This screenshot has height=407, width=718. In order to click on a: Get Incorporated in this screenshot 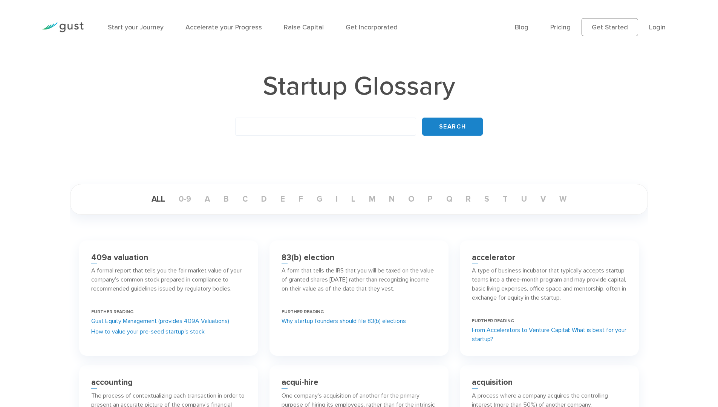, I will do `click(371, 27)`.